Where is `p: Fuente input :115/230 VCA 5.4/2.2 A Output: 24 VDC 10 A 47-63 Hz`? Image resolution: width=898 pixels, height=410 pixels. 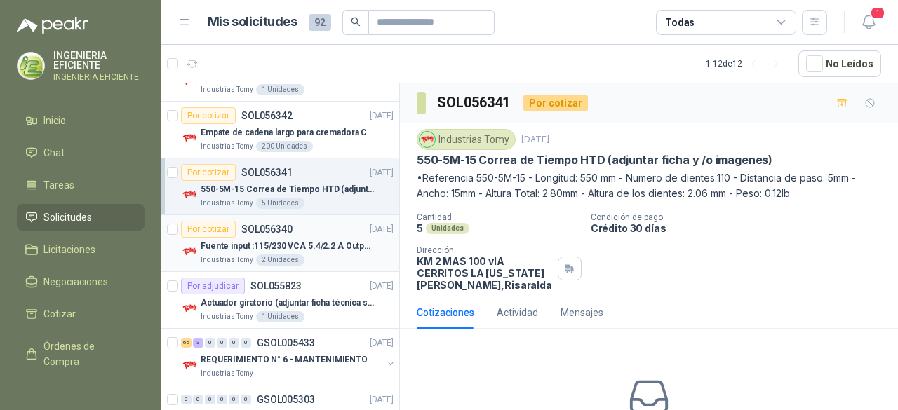
p: Fuente input :115/230 VCA 5.4/2.2 A Output: 24 VDC 10 A 47-63 Hz is located at coordinates (288, 246).